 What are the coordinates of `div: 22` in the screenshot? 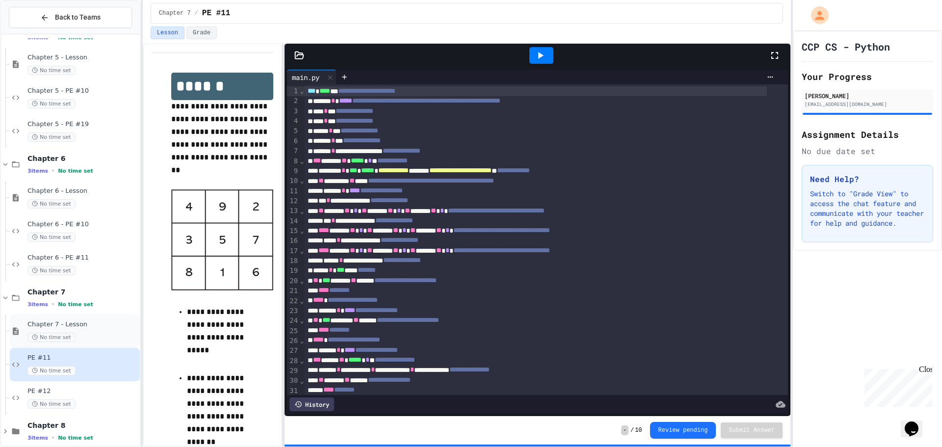 It's located at (293, 301).